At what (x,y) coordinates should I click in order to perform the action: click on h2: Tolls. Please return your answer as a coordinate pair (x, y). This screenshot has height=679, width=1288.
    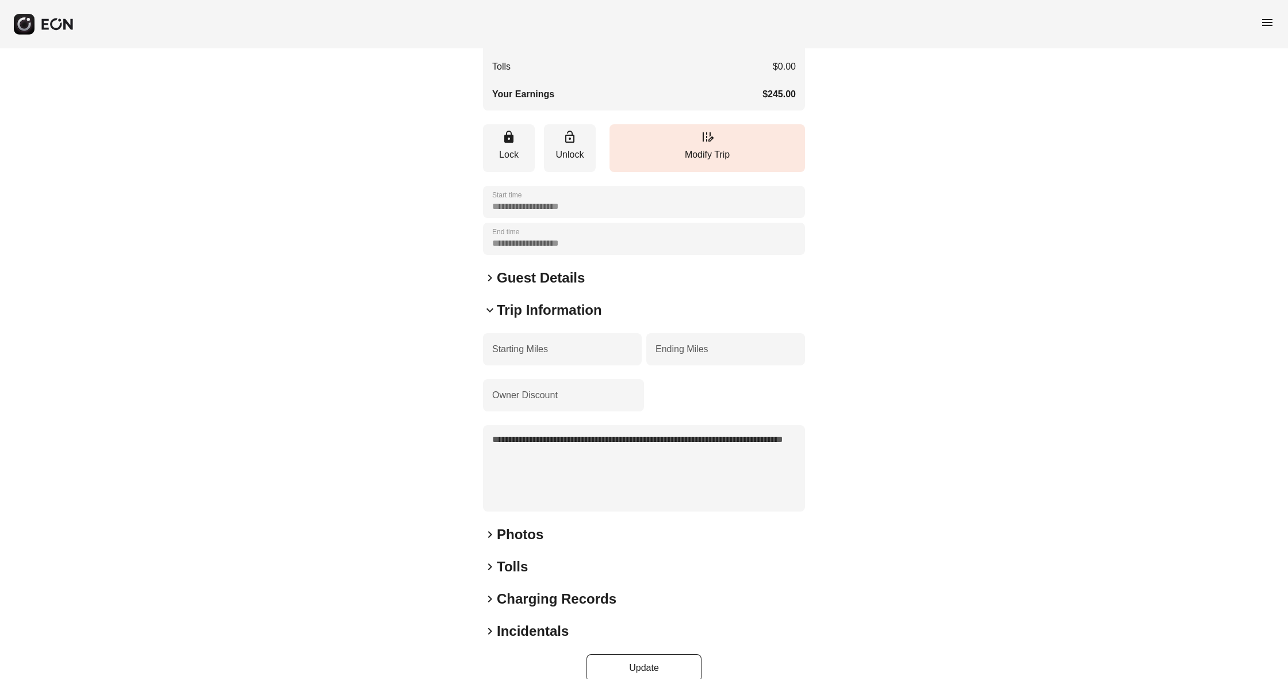
    Looking at the image, I should click on (512, 566).